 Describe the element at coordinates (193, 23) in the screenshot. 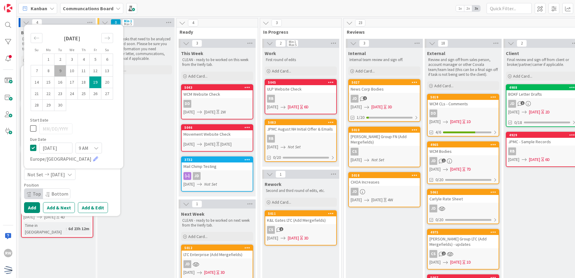

I see `span: 4` at that location.